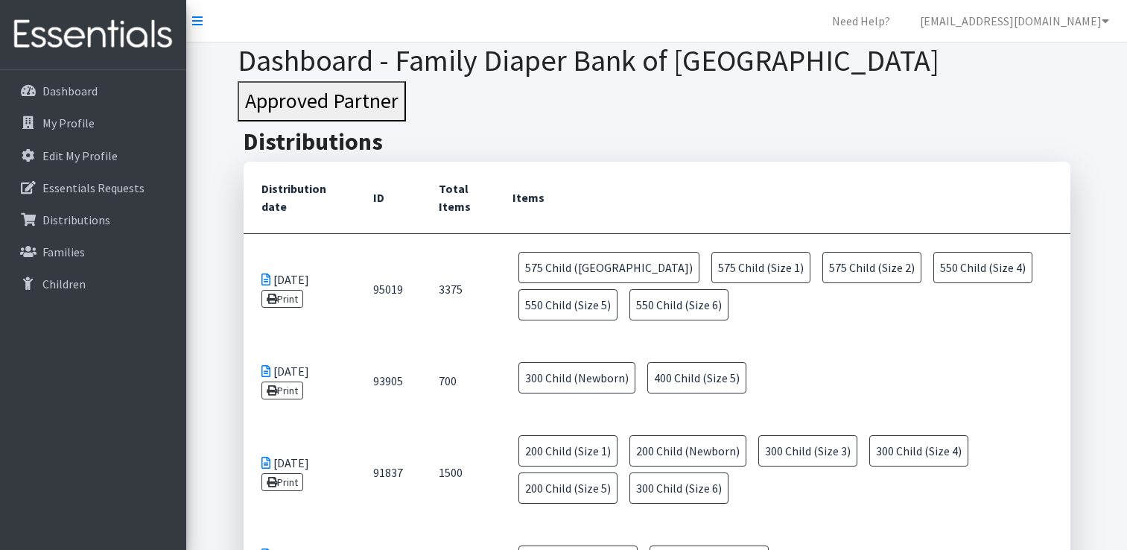 The height and width of the screenshot is (550, 1127). What do you see at coordinates (871, 267) in the screenshot?
I see `span: 575 Child (Size 2)` at bounding box center [871, 267].